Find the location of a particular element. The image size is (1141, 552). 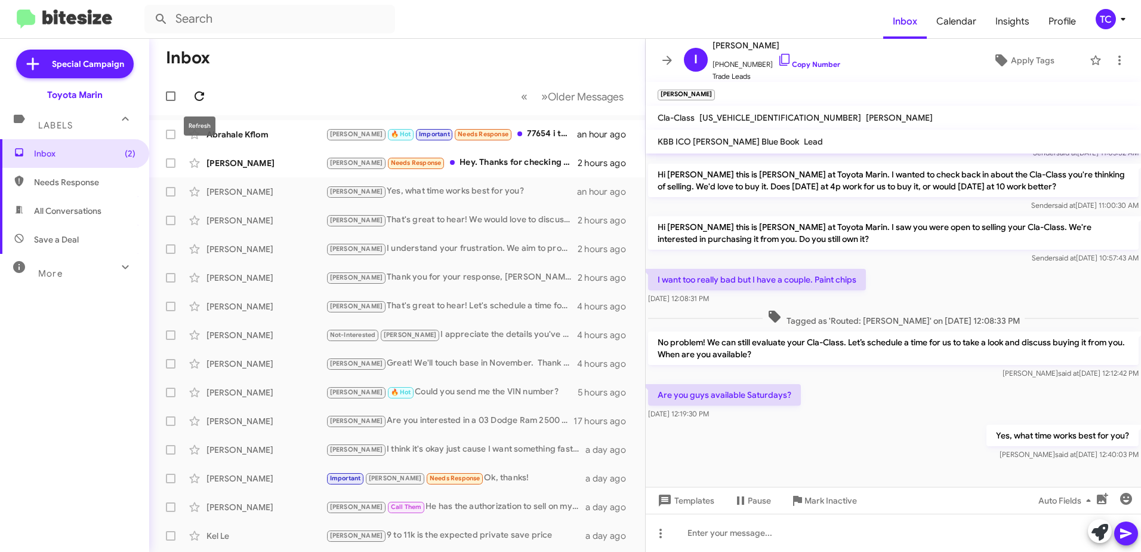

div: 5 hours ago is located at coordinates (607, 392).